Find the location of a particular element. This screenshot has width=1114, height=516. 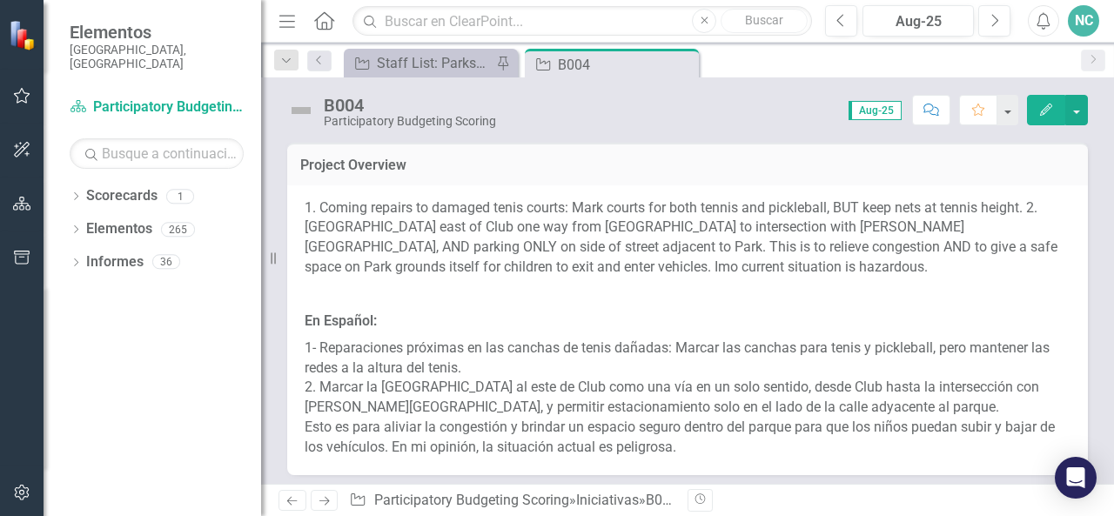

button: Buscar is located at coordinates (764, 21).